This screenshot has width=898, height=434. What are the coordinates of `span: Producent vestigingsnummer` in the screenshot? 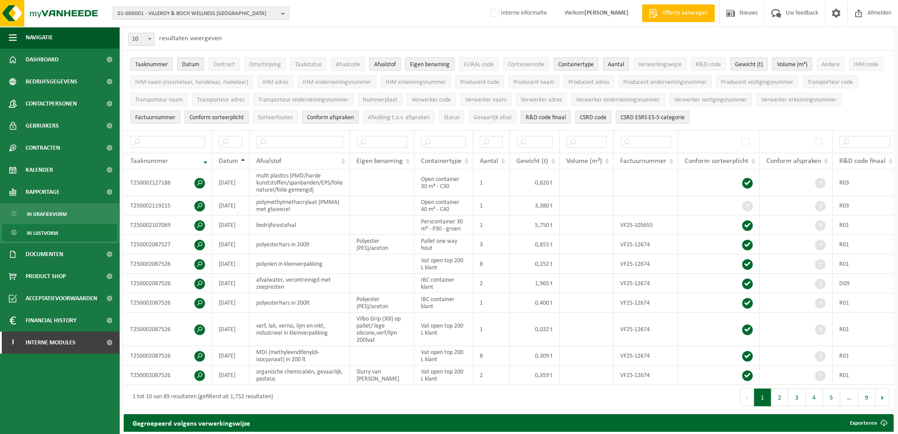 It's located at (757, 82).